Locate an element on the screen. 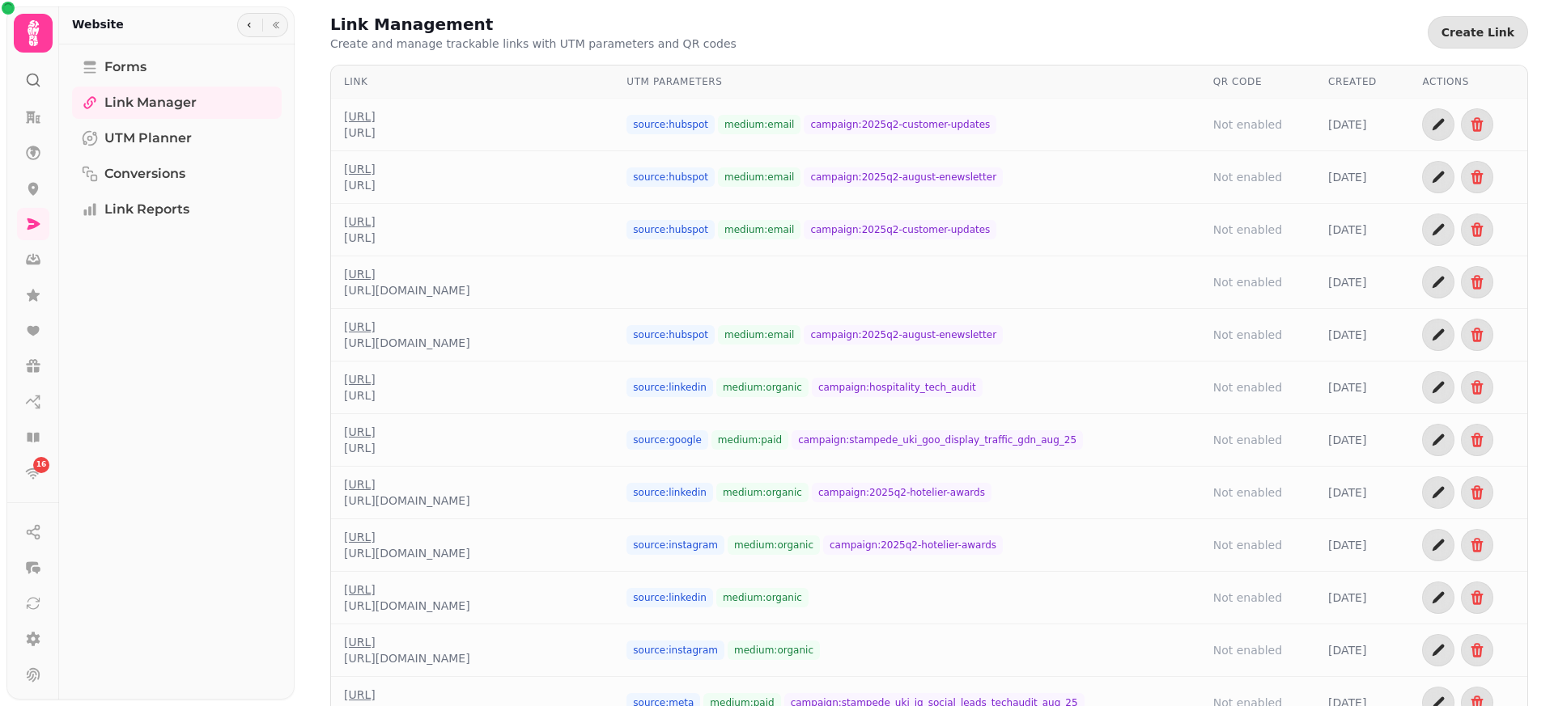  nav: Tabs is located at coordinates (176, 372).